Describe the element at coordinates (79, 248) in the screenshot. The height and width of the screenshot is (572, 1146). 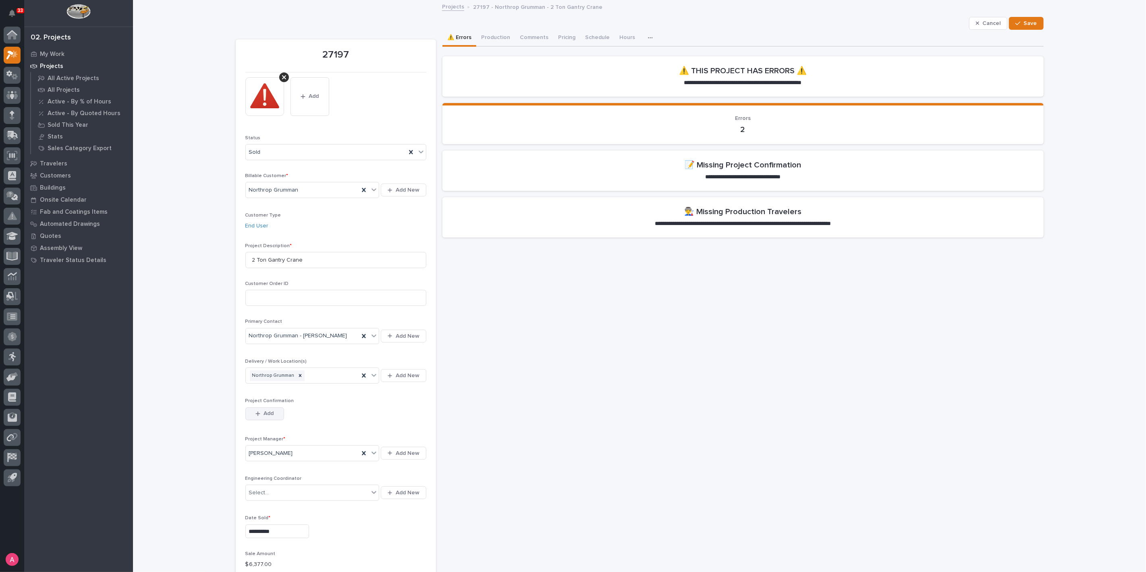
I see `a: Assembly View` at that location.